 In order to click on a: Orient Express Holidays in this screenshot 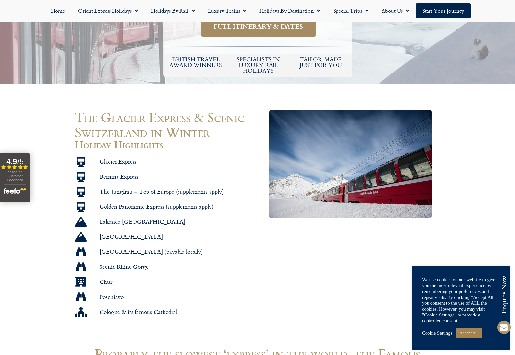, I will do `click(108, 11)`.